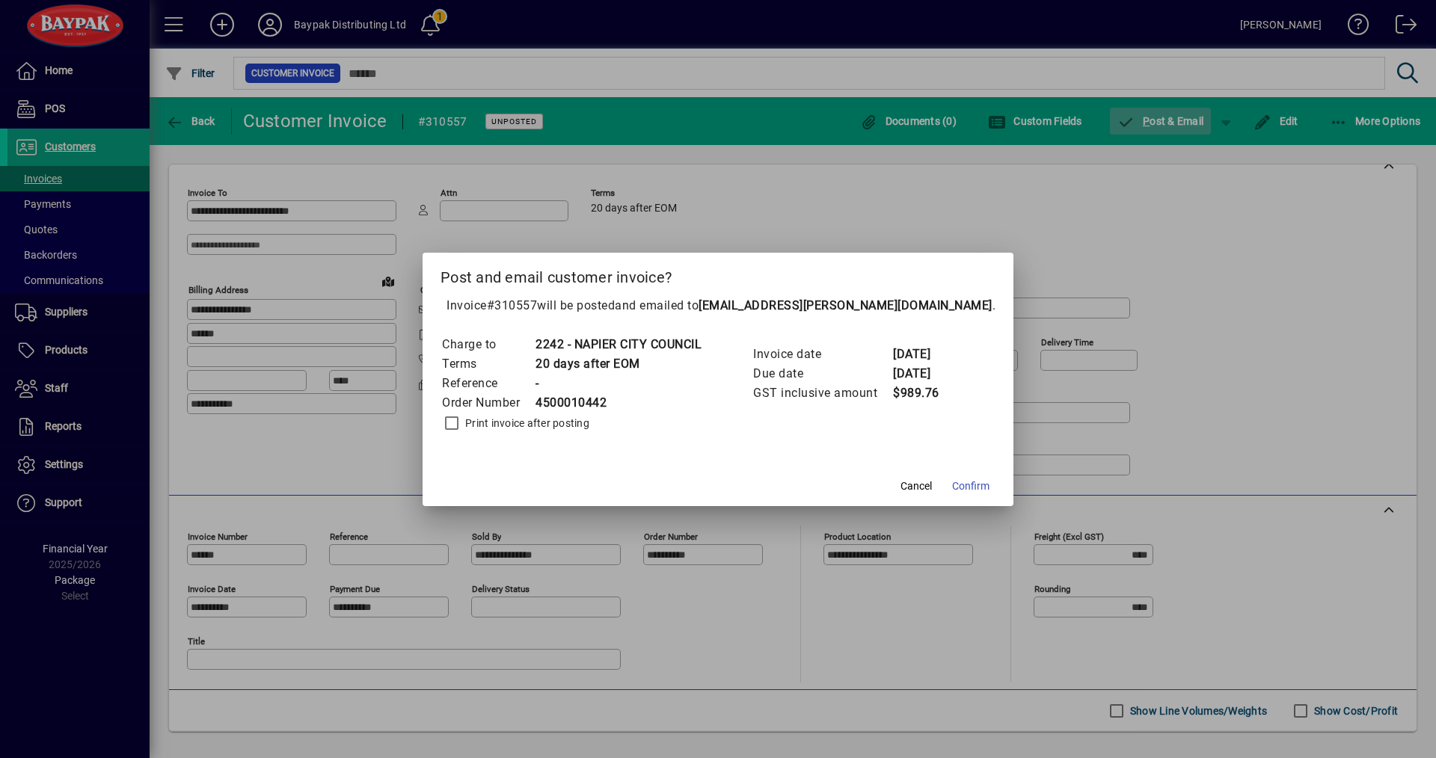 Image resolution: width=1436 pixels, height=758 pixels. I want to click on span: #310557, so click(512, 305).